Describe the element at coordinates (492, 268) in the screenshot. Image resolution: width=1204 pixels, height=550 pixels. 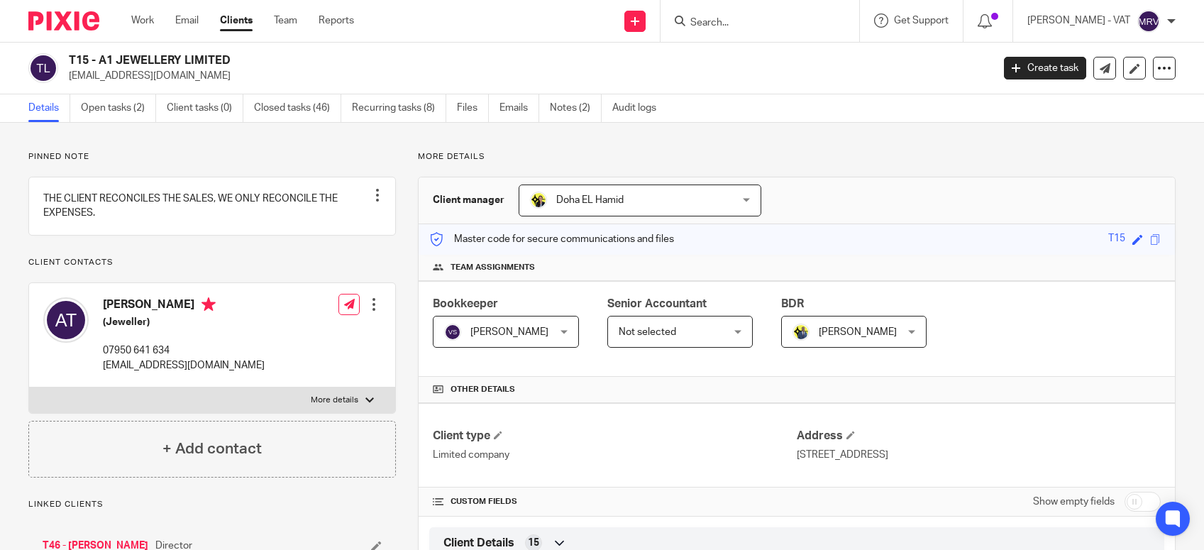
I see `span: Team assignments` at that location.